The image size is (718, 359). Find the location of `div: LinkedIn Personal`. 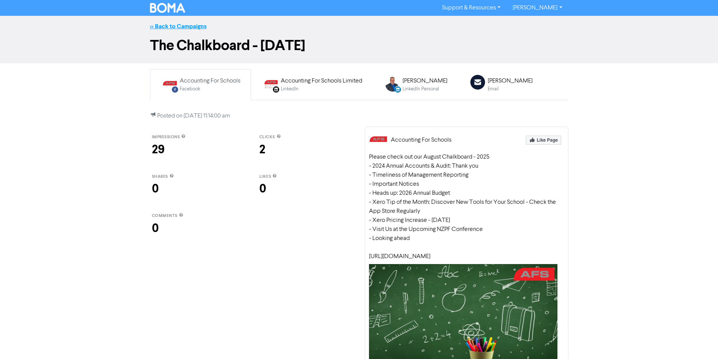

div: LinkedIn Personal is located at coordinates (425, 89).